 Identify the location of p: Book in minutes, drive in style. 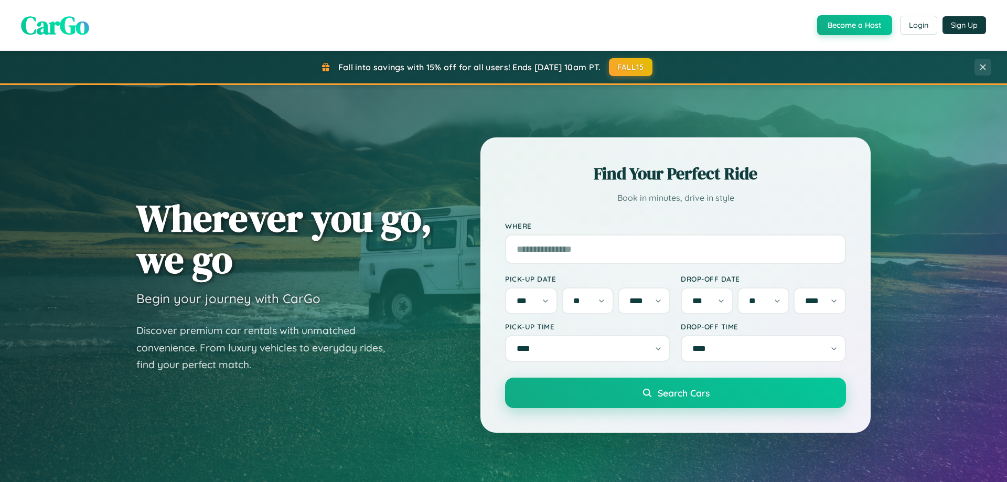
(675, 198).